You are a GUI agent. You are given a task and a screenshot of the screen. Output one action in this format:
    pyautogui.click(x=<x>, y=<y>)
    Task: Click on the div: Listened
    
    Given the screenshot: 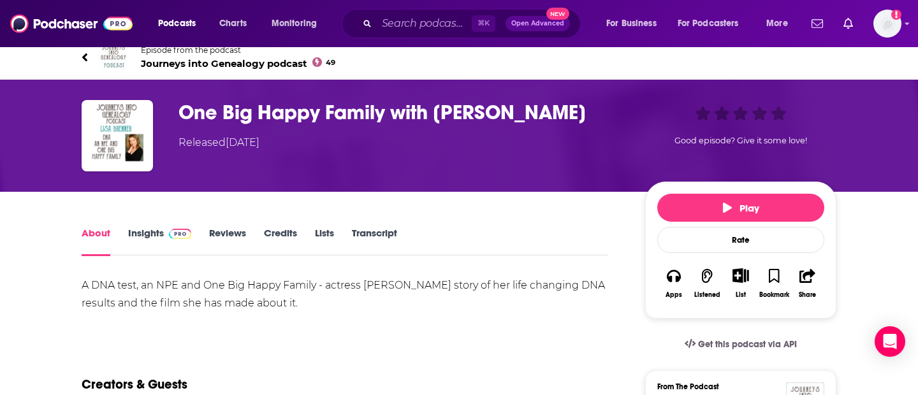 What is the action you would take?
    pyautogui.click(x=707, y=295)
    